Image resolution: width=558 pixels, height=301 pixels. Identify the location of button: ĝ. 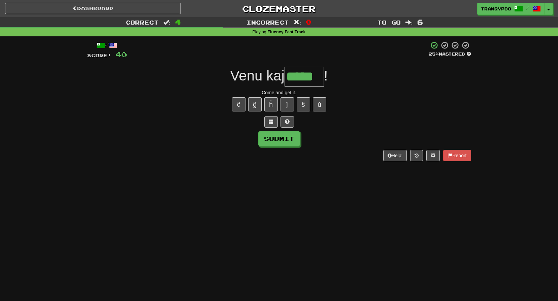
(255, 104).